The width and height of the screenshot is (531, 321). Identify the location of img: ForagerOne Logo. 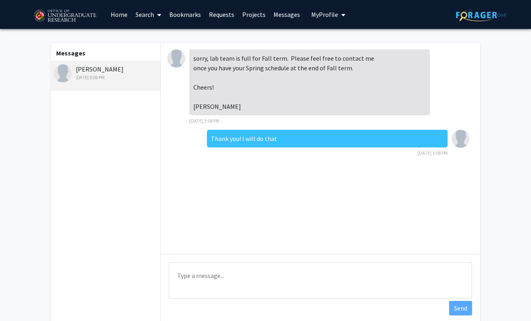
(481, 15).